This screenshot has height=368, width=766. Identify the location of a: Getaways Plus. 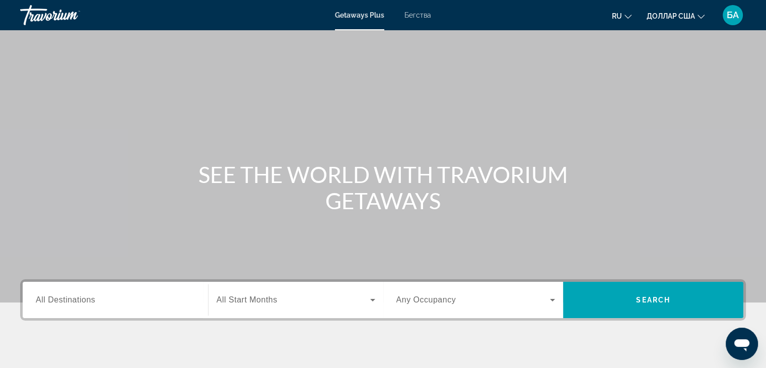
(360, 15).